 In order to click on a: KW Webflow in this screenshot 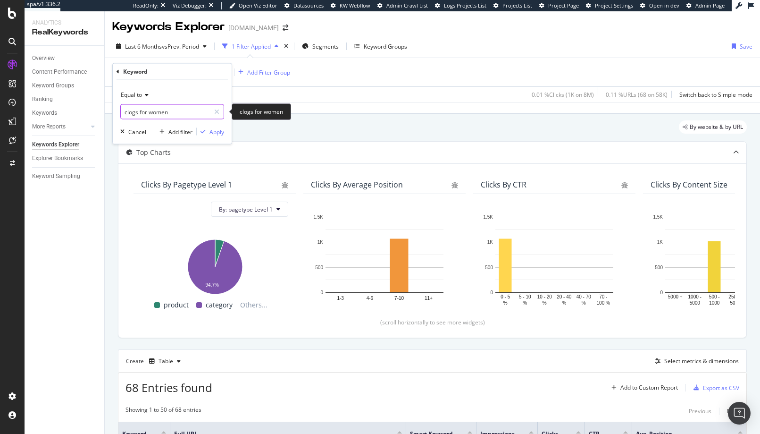, I will do `click(351, 6)`.